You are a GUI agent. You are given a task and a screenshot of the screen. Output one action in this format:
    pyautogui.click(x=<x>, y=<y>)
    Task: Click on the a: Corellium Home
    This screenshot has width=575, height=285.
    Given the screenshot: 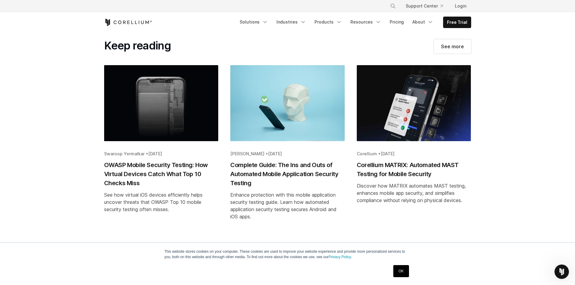 What is the action you would take?
    pyautogui.click(x=128, y=22)
    